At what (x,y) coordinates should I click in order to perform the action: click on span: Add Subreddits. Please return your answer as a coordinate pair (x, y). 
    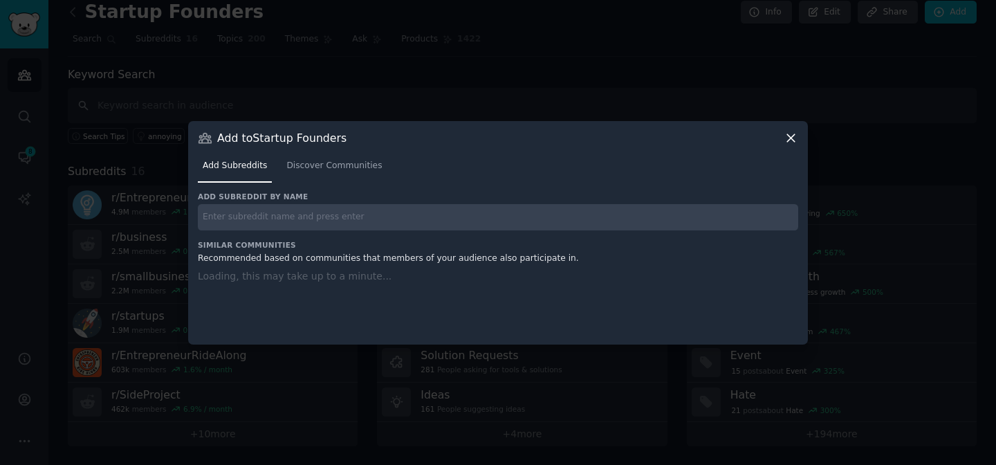
    Looking at the image, I should click on (235, 166).